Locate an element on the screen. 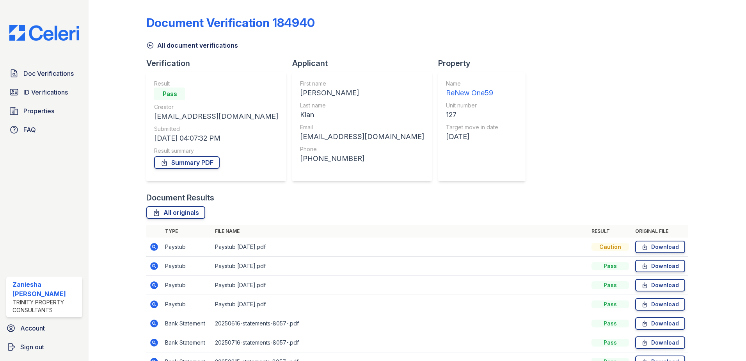 The width and height of the screenshot is (746, 361). div: Document Verification 184940 is located at coordinates (231, 23).